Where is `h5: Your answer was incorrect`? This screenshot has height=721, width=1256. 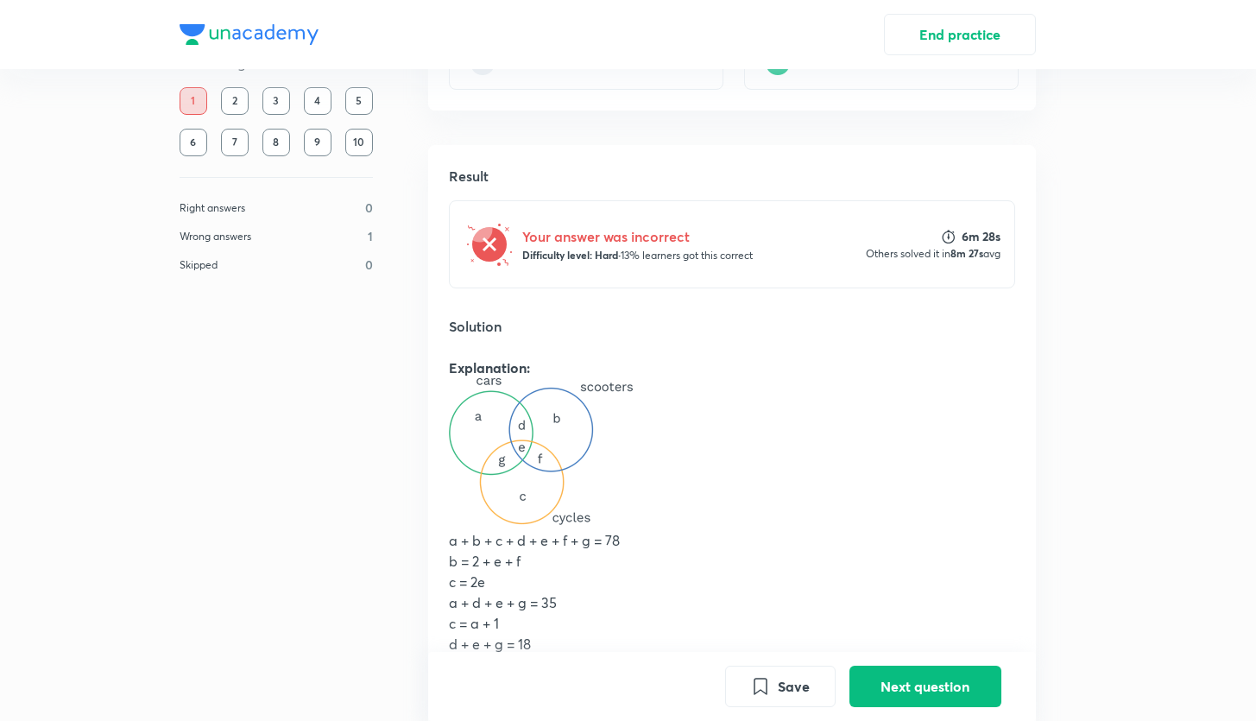
h5: Your answer was incorrect is located at coordinates (637, 237).